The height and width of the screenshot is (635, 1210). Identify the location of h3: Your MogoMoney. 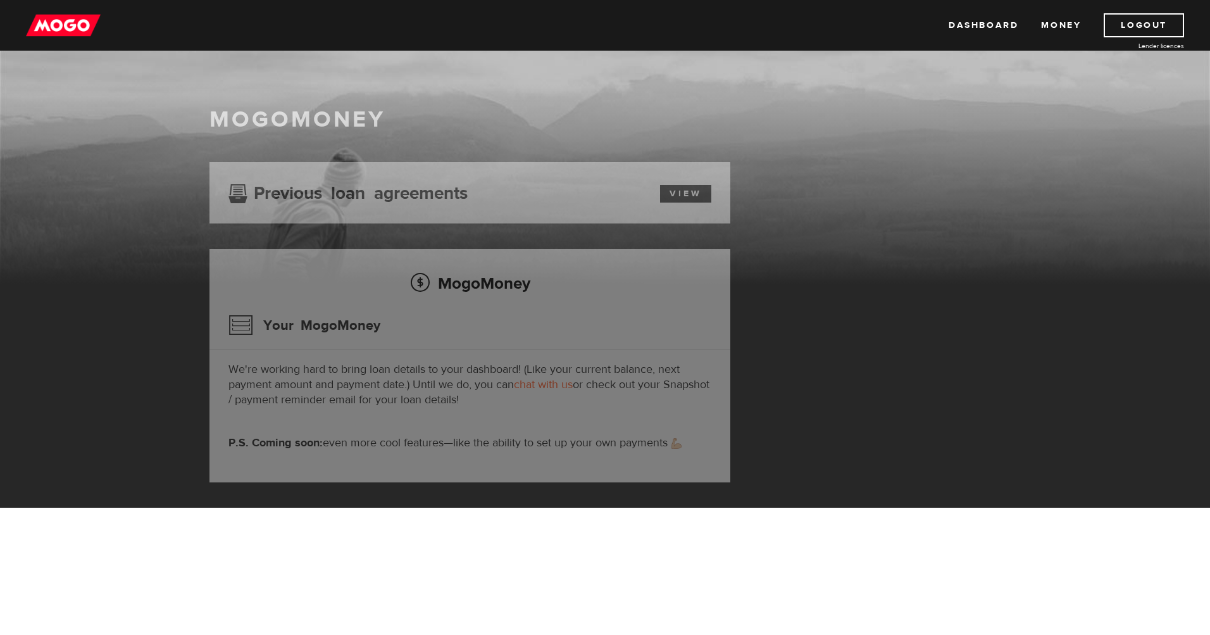
(304, 325).